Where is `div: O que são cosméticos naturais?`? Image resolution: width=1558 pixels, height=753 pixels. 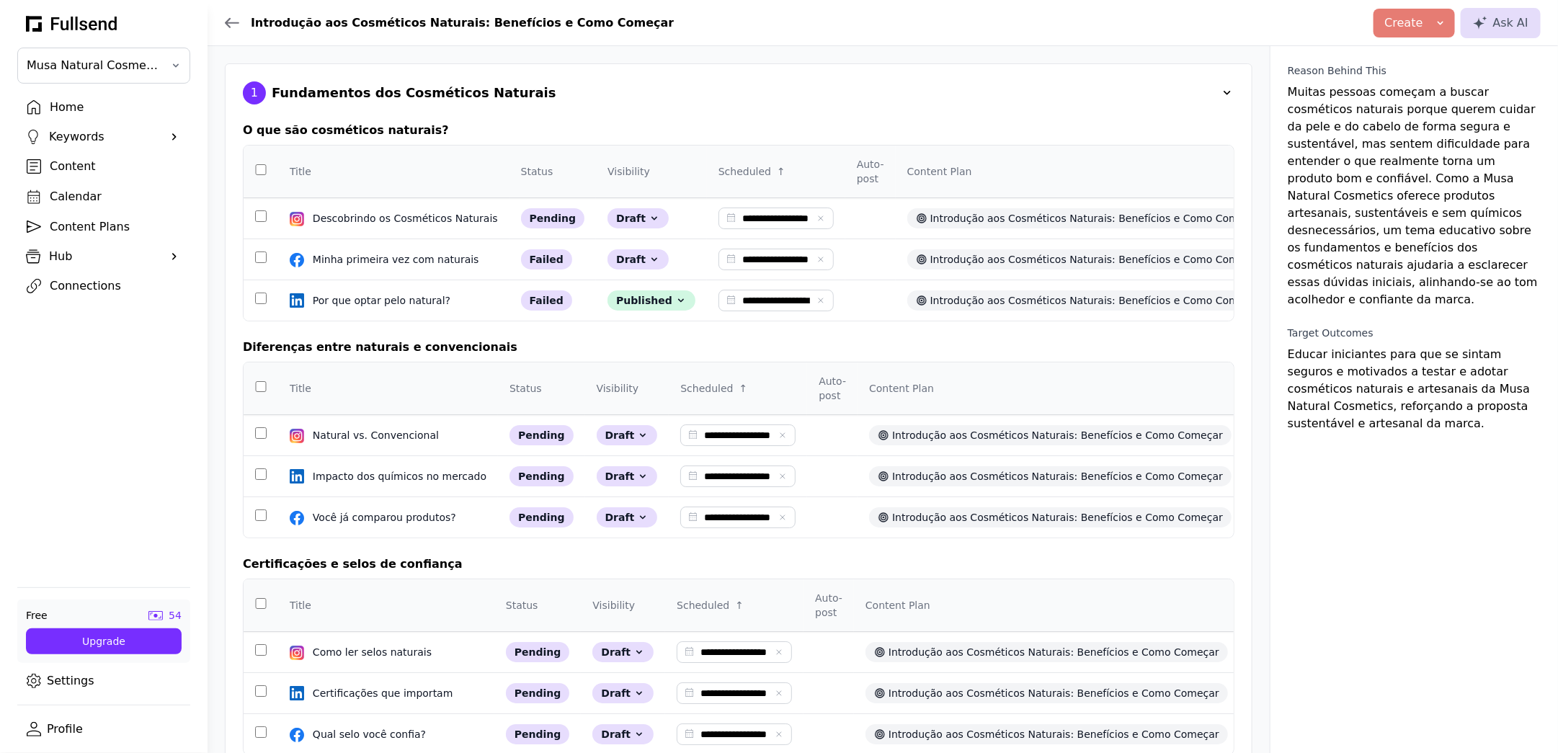 div: O que são cosméticos naturais? is located at coordinates (739, 130).